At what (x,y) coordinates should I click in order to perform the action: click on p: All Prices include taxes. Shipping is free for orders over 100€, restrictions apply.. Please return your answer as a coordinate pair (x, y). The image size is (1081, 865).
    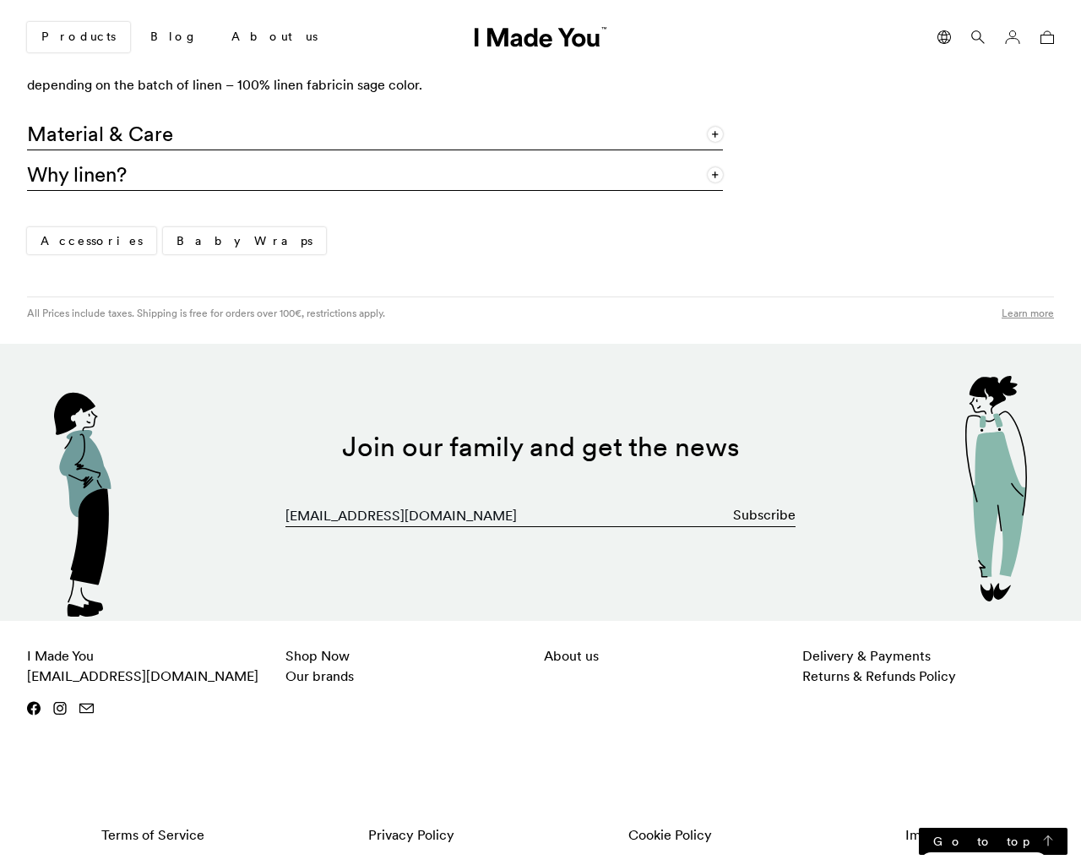
    Looking at the image, I should click on (206, 312).